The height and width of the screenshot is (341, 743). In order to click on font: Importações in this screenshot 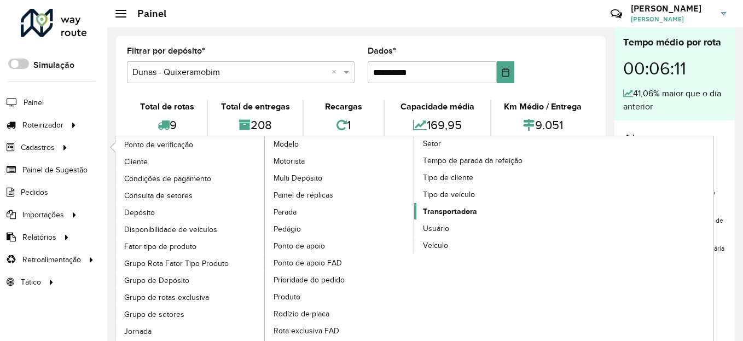, I will do `click(43, 214)`.